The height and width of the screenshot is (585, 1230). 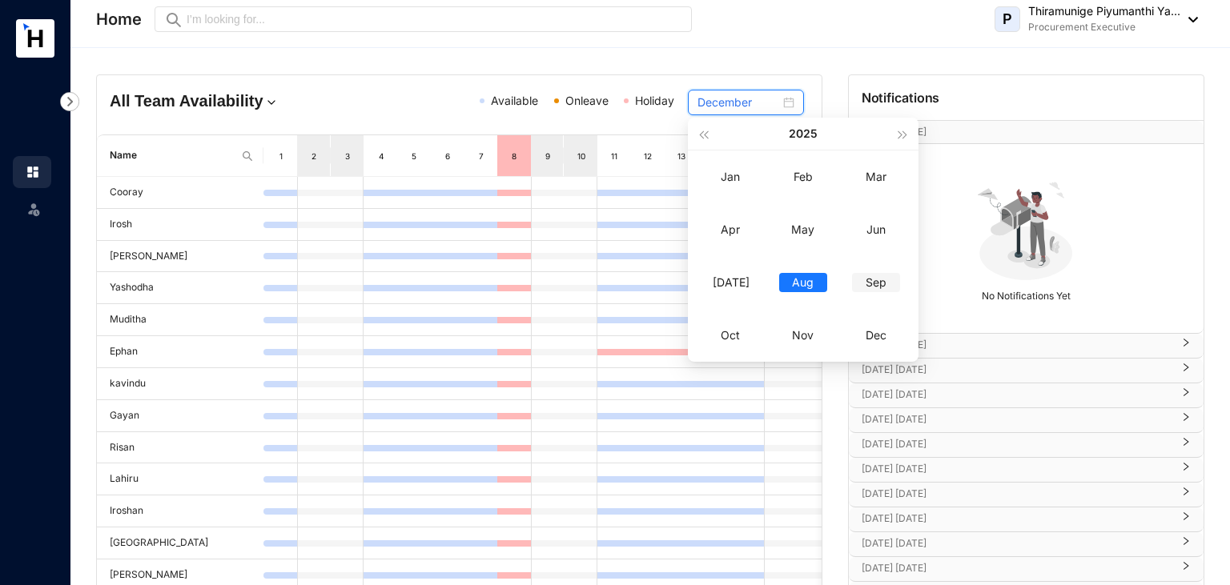 What do you see at coordinates (803, 283) in the screenshot?
I see `td: 2025-08` at bounding box center [803, 283].